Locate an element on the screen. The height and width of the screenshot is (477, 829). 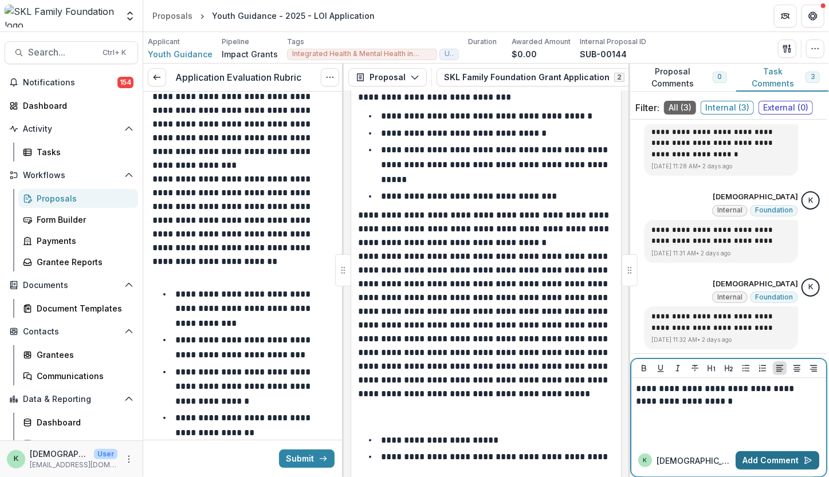
button: Add Comment is located at coordinates (778, 461).